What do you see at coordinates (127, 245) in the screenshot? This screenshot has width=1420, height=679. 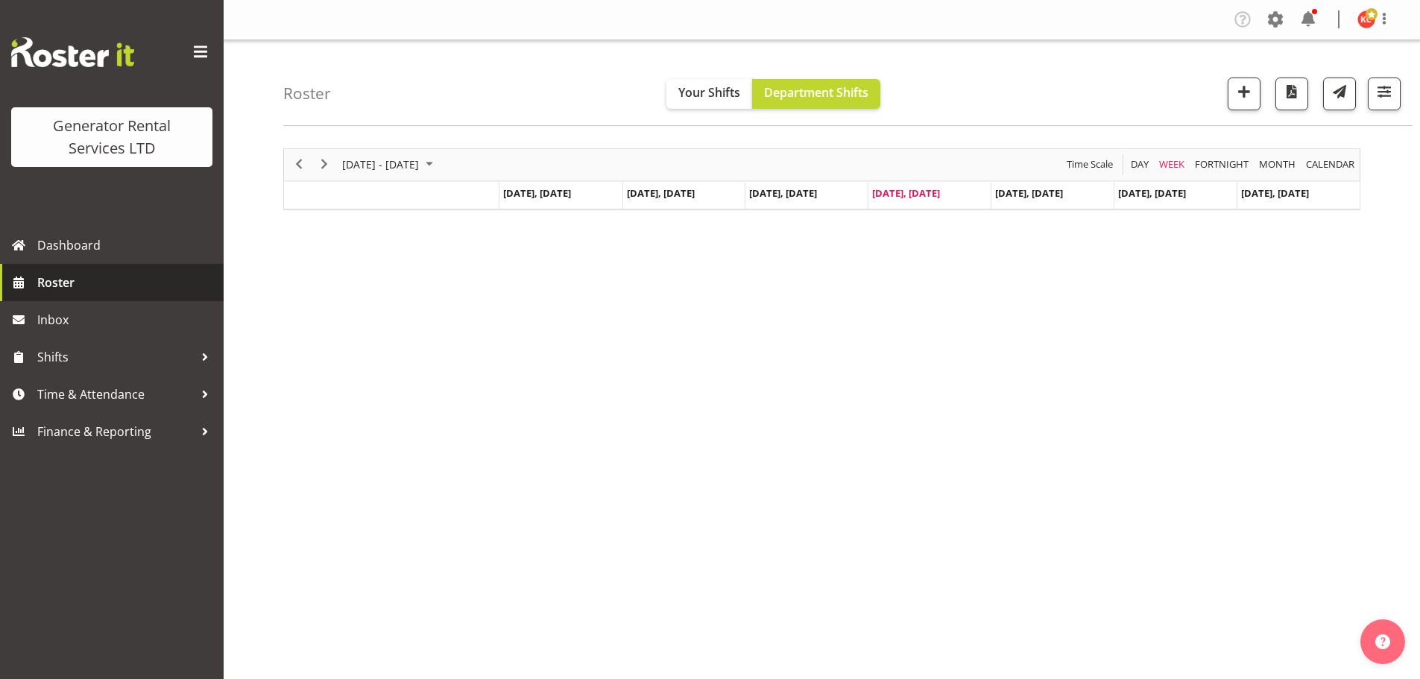 I see `span: Dashboard` at bounding box center [127, 245].